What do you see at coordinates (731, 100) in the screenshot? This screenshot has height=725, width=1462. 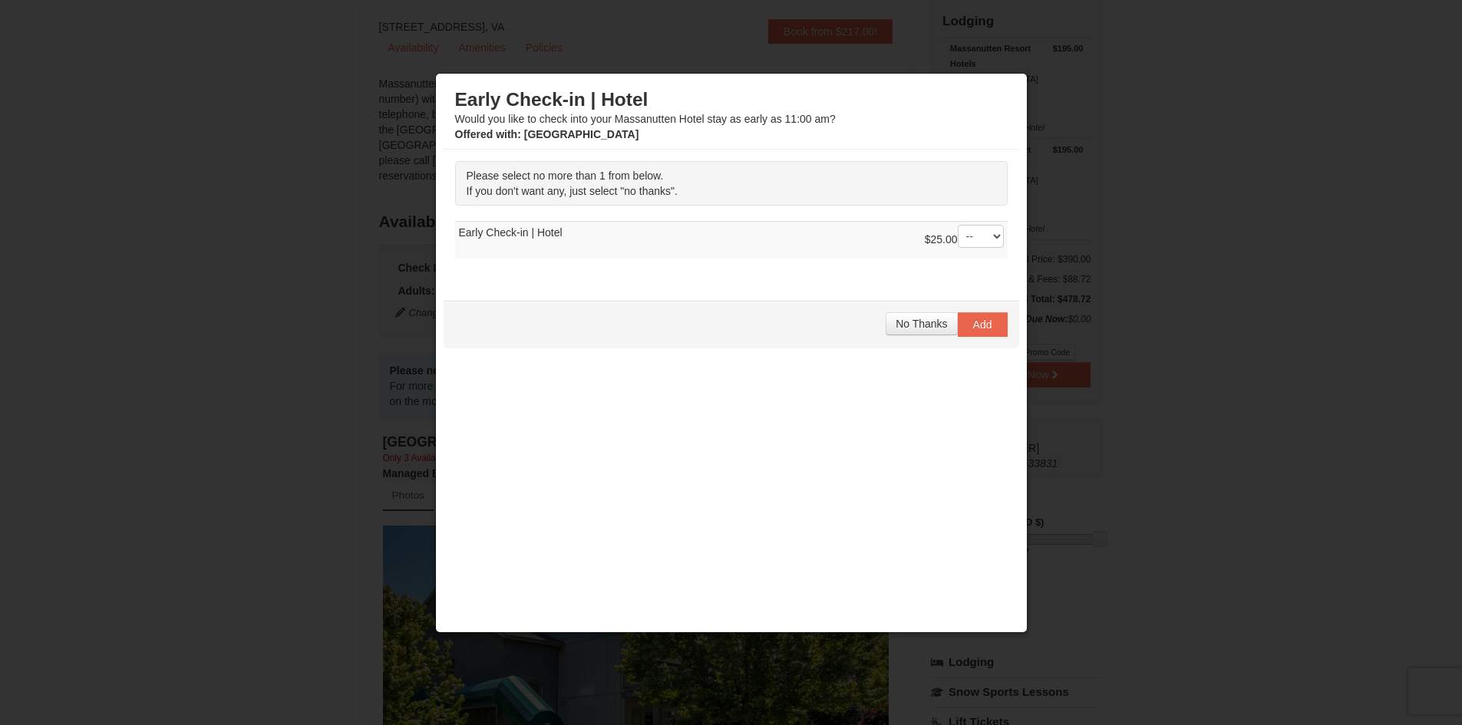 I see `h3: Early Check-in | Hotel` at bounding box center [731, 100].